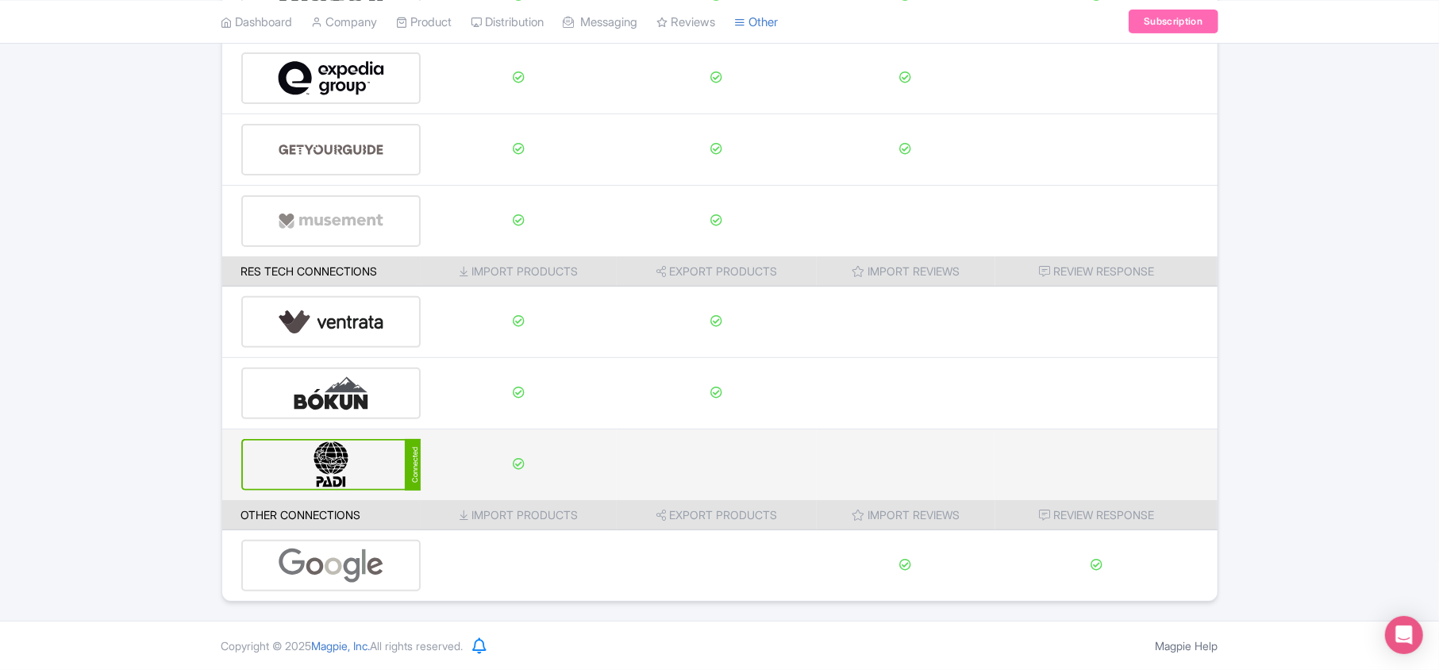  What do you see at coordinates (1173, 21) in the screenshot?
I see `a: Subscription` at bounding box center [1173, 21].